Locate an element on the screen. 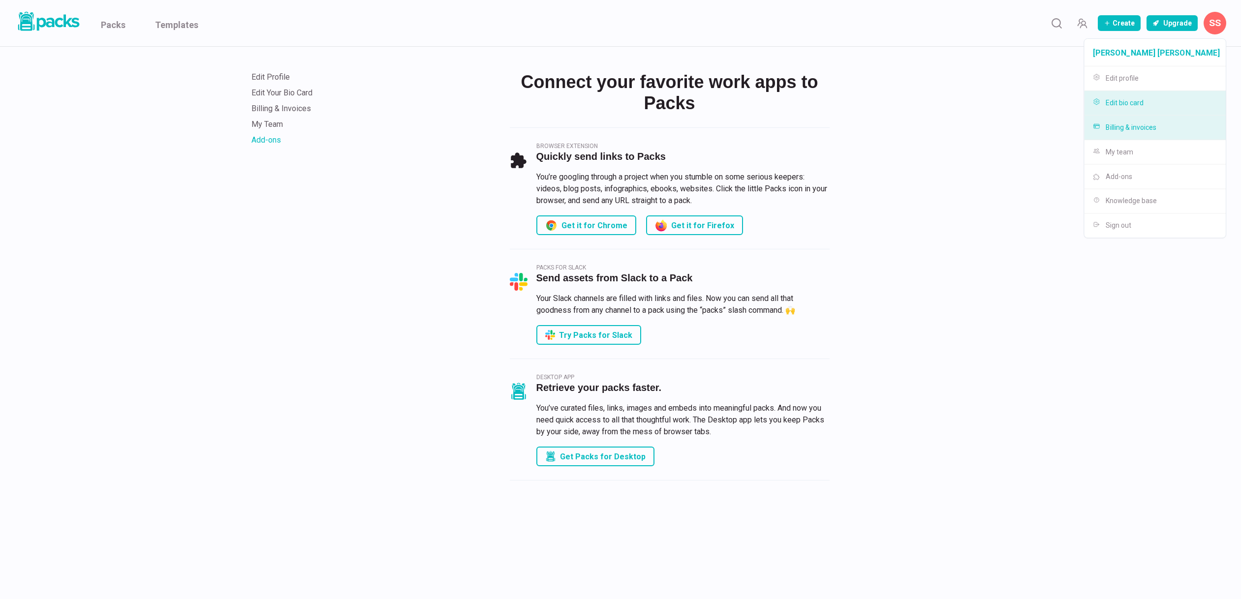 Image resolution: width=1241 pixels, height=599 pixels. p: DESKTOP APP is located at coordinates (555, 377).